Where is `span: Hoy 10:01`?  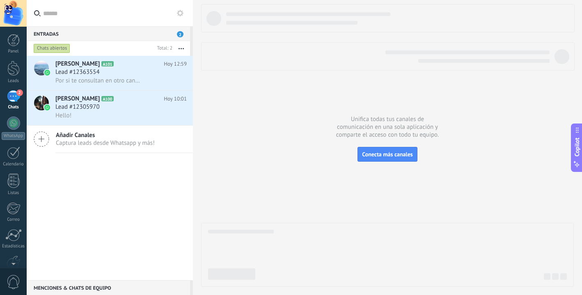
span: Hoy 10:01 is located at coordinates (175, 99).